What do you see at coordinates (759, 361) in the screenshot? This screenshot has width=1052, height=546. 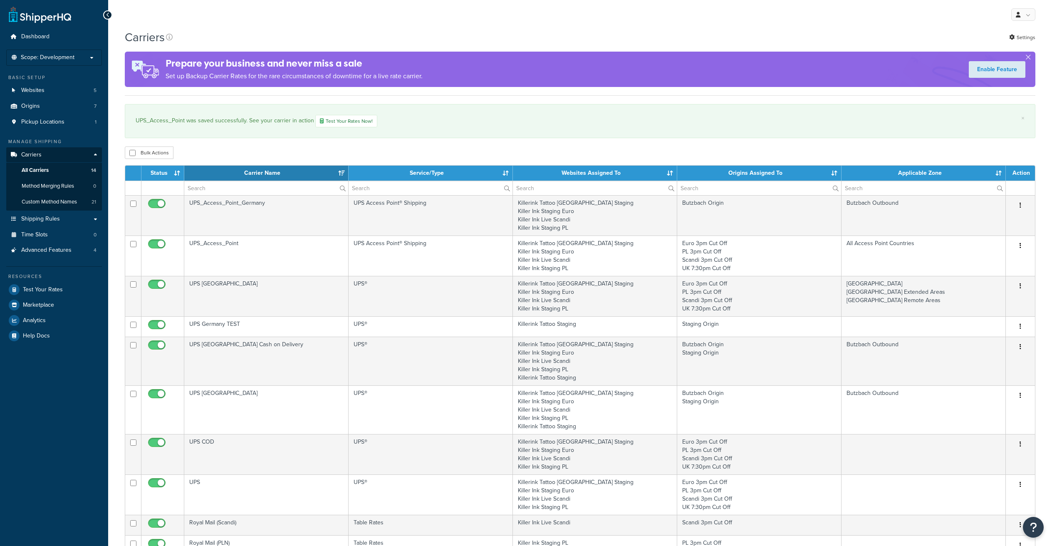 I see `td: Butzbach Origin Staging Origin` at bounding box center [759, 361].